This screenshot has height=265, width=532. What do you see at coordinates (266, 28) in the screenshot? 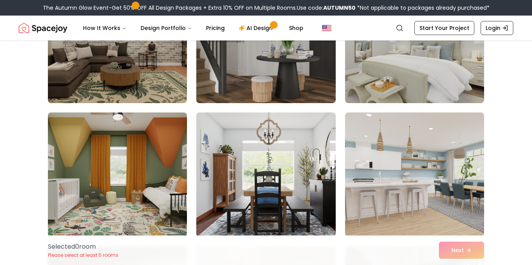
I see `nav: Global` at bounding box center [266, 28].